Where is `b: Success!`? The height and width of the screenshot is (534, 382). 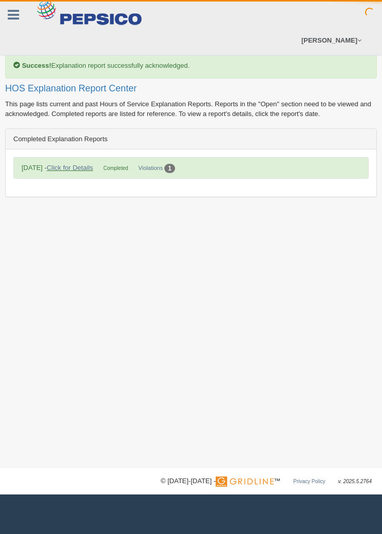
b: Success! is located at coordinates (36, 65).